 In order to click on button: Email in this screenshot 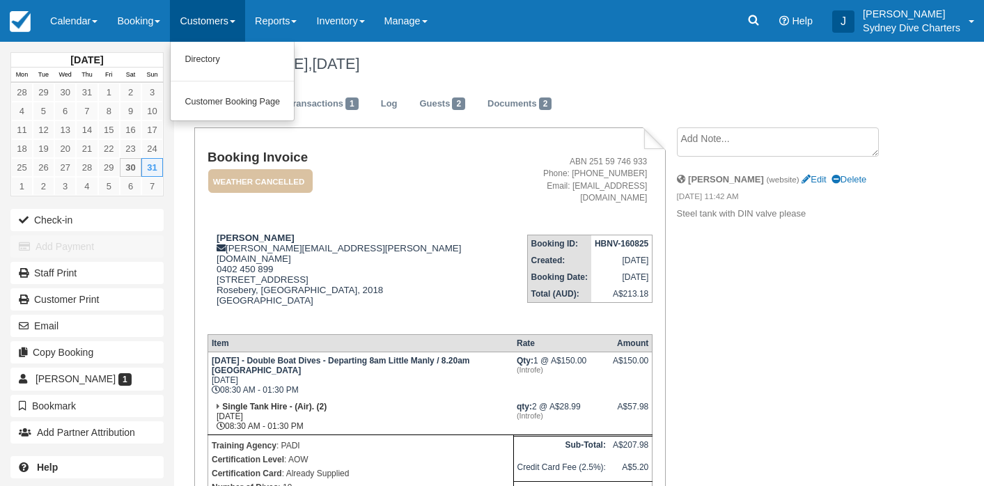, I will do `click(87, 326)`.